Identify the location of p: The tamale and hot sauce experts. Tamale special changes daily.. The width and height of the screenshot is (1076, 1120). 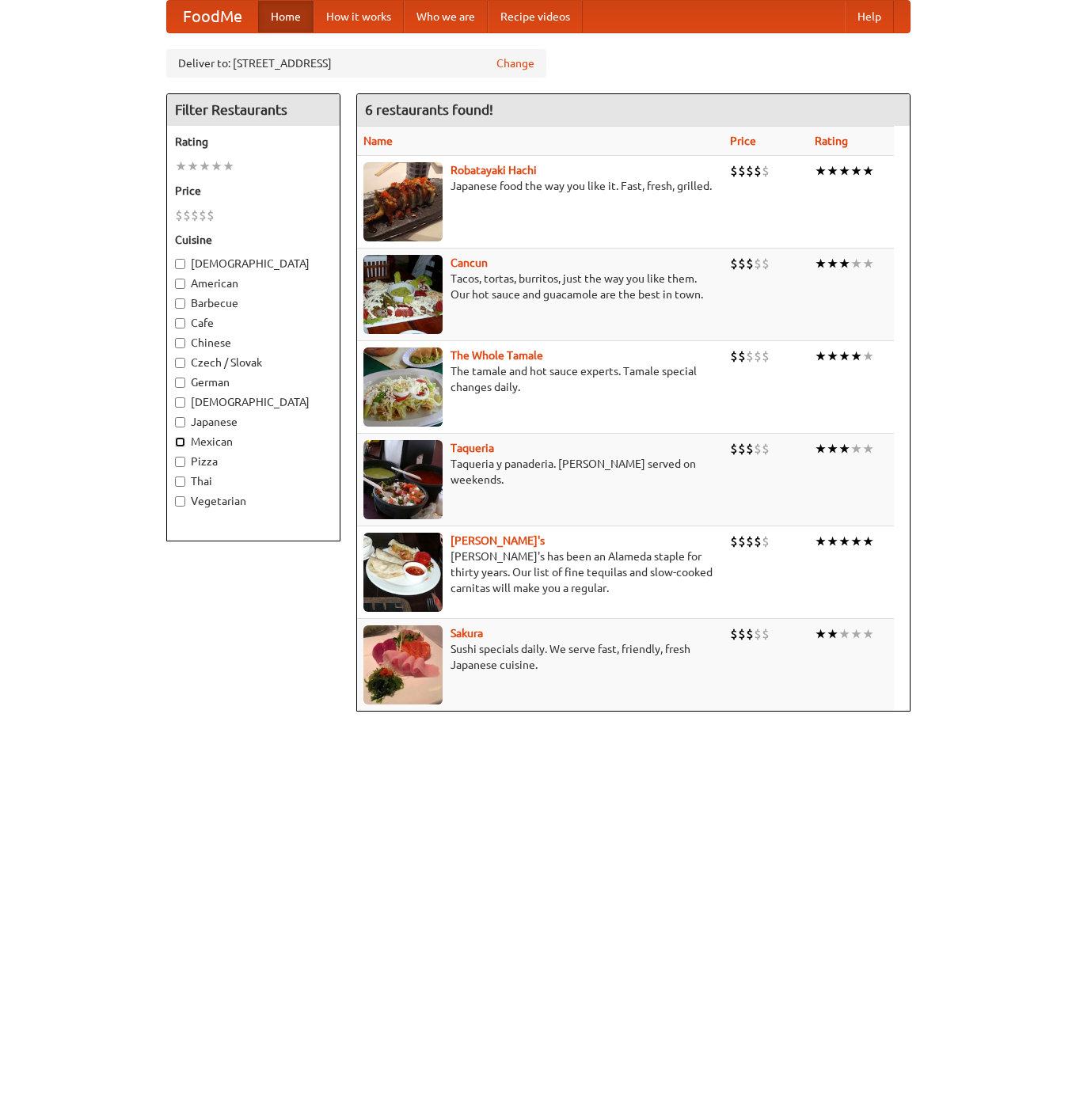
(540, 379).